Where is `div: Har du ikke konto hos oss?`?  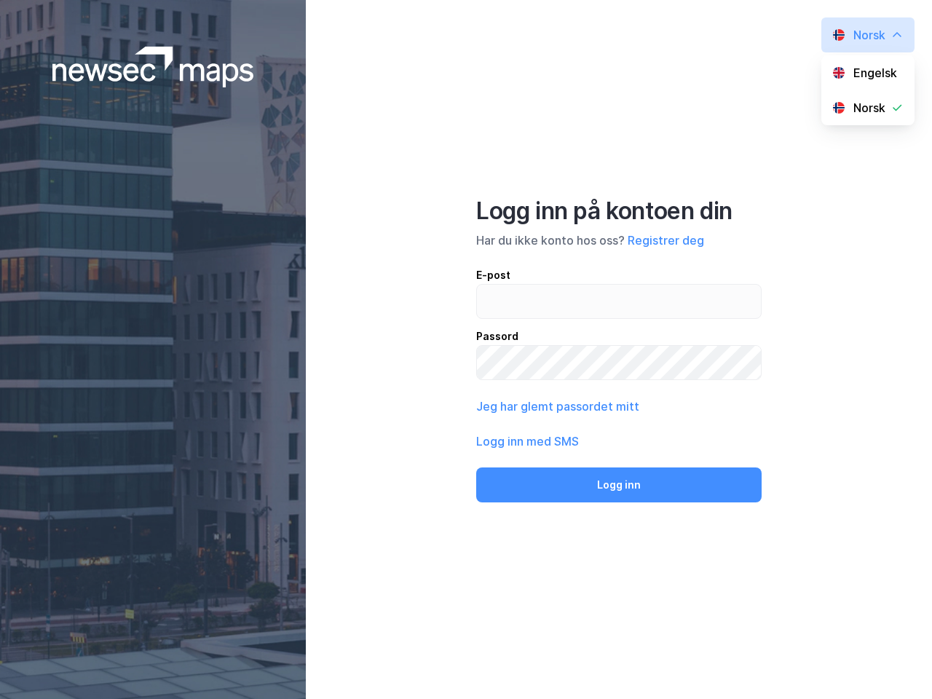 div: Har du ikke konto hos oss? is located at coordinates (619, 240).